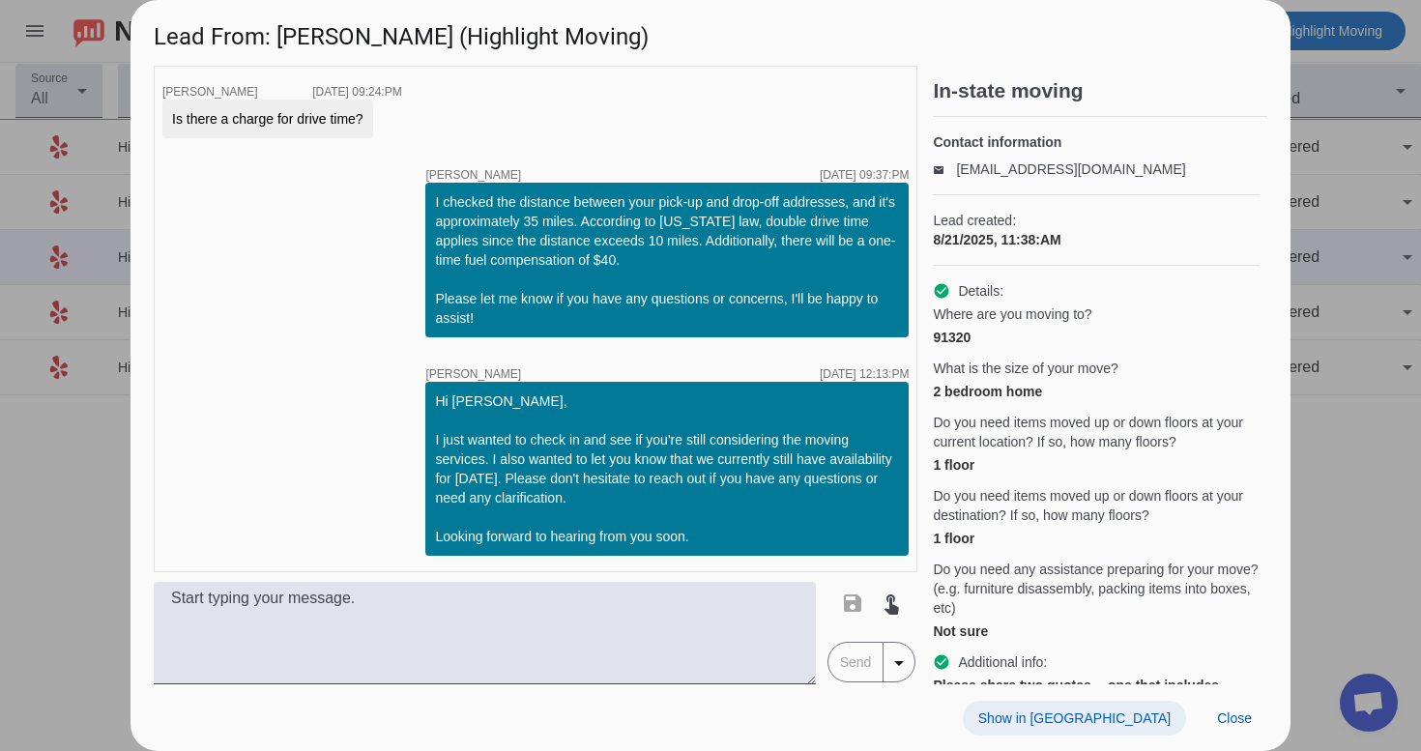  Describe the element at coordinates (1096, 337) in the screenshot. I see `div: 91320` at that location.